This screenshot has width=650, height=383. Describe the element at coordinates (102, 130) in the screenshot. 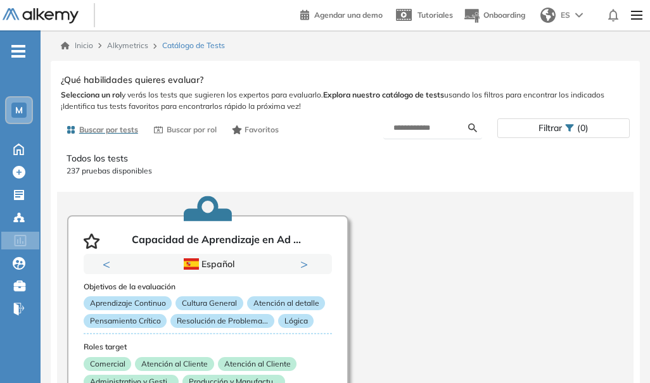

I see `button: Buscar por tests` at that location.